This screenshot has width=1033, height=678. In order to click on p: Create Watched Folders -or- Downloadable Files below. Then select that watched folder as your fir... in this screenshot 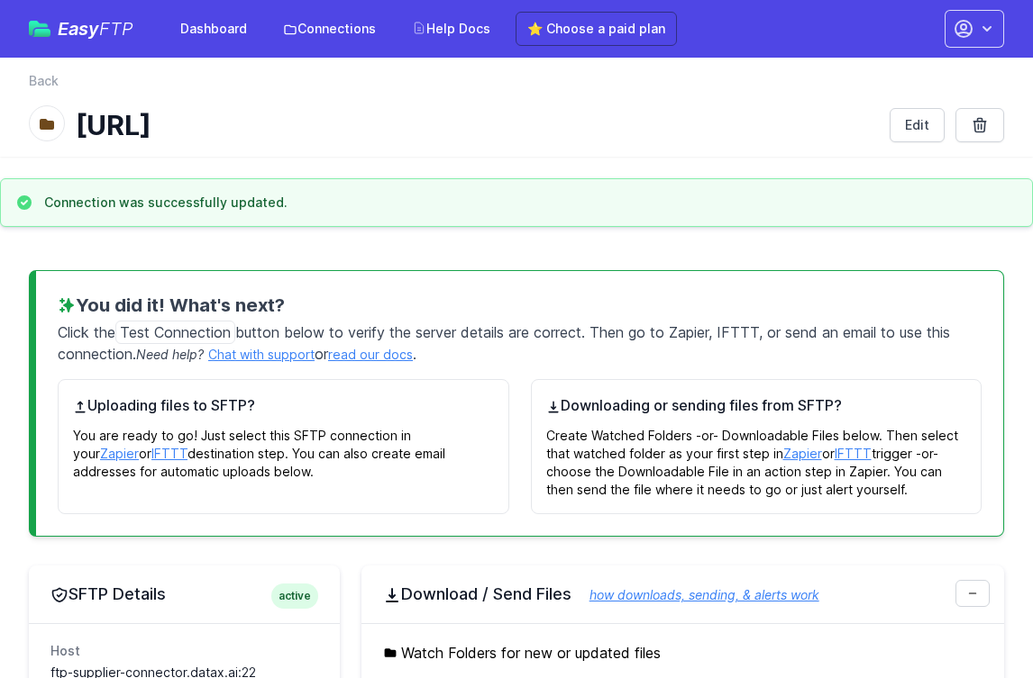, I will do `click(756, 458)`.